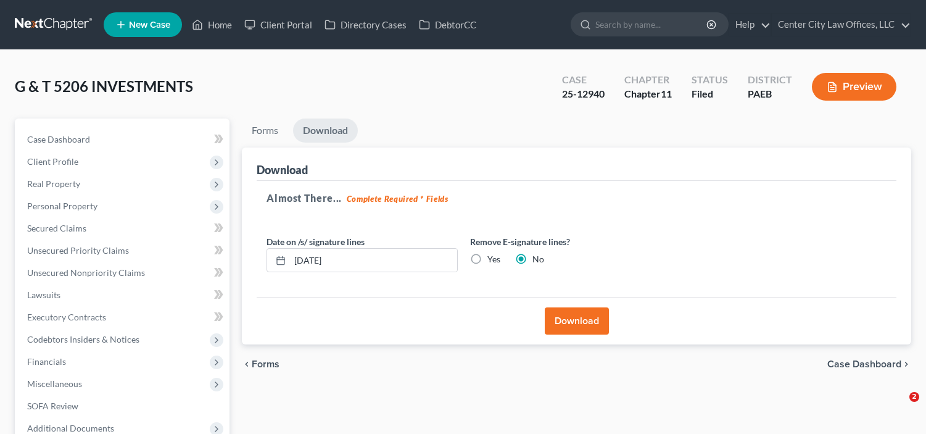 The image size is (926, 434). What do you see at coordinates (46, 361) in the screenshot?
I see `span: Financials` at bounding box center [46, 361].